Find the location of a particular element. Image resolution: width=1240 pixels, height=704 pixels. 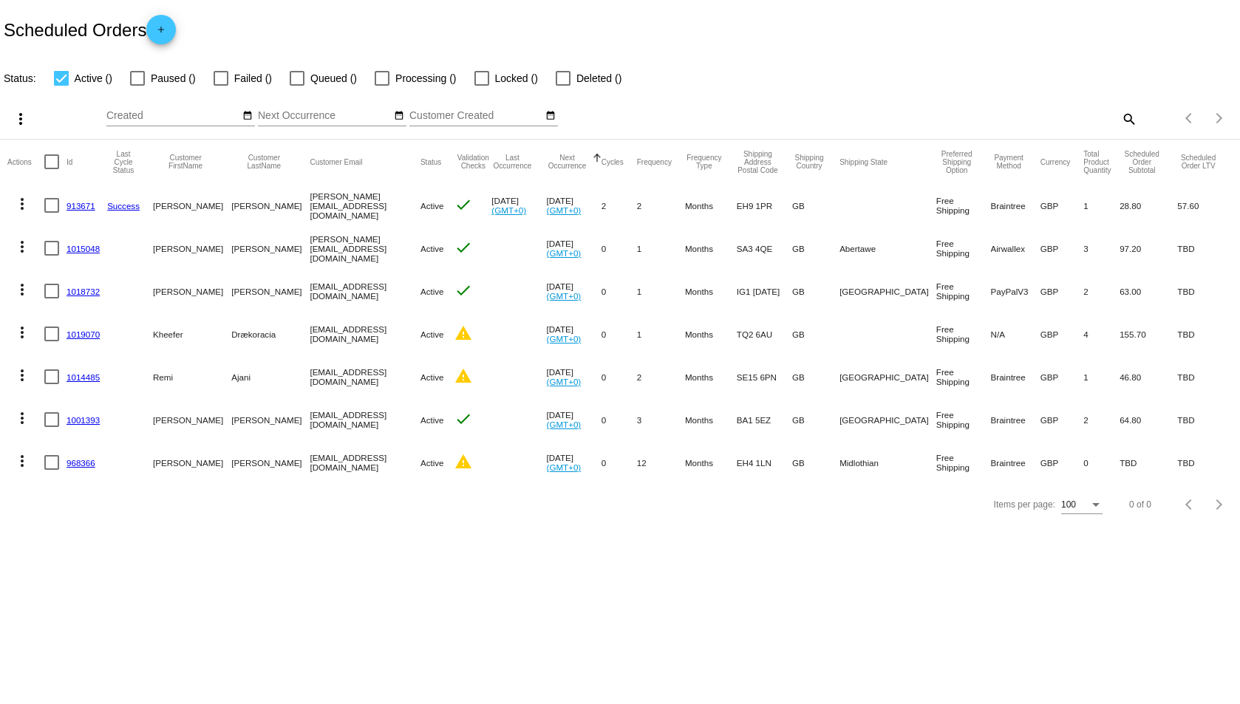

mat-cell: Abertawe is located at coordinates (888, 248).